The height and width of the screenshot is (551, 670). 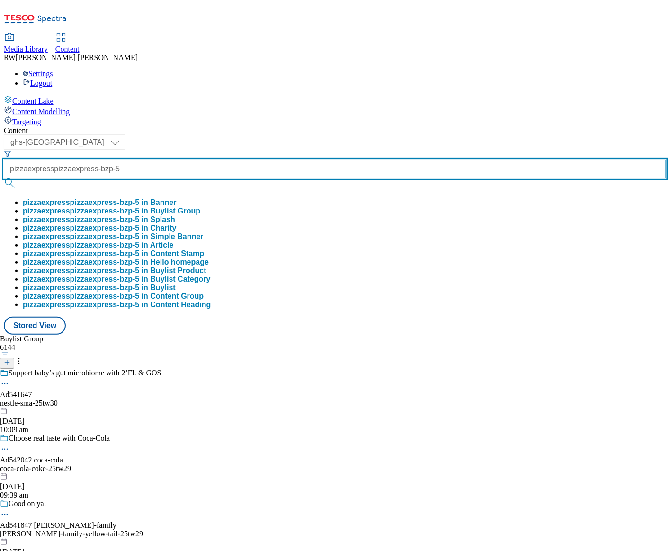 I want to click on button: pizzaexpresspizzaexpress-bzp-5 in Content Group, so click(x=113, y=296).